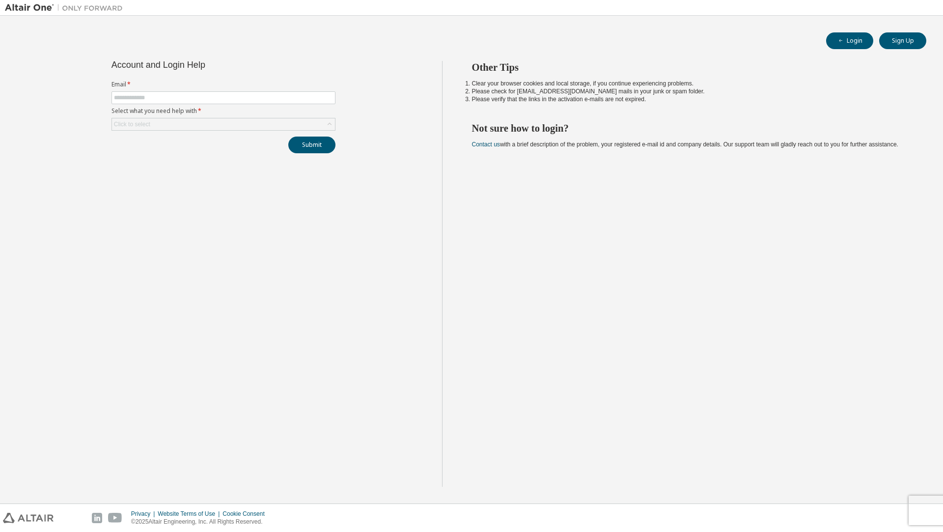  What do you see at coordinates (849, 41) in the screenshot?
I see `button: Login` at bounding box center [849, 41].